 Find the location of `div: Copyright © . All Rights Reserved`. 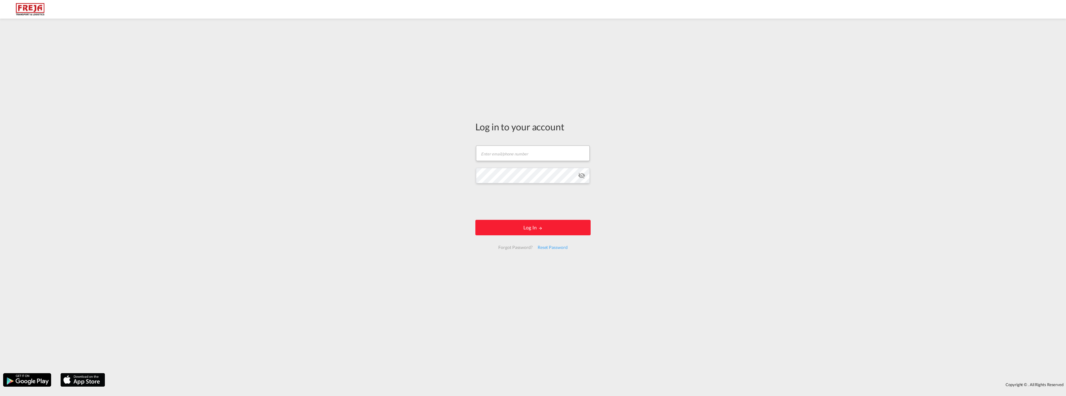

div: Copyright © . All Rights Reserved is located at coordinates (587, 385).